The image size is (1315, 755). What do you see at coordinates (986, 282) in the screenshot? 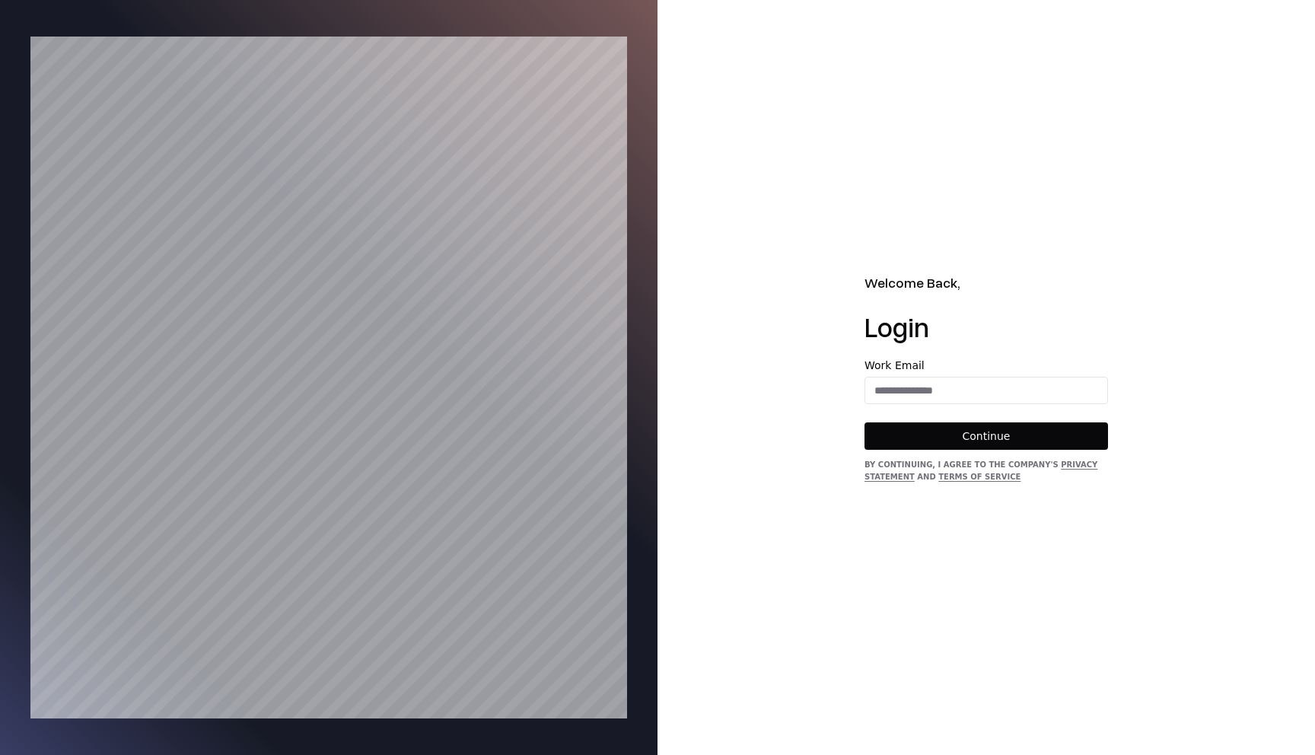
I see `h2: Welcome Back,` at bounding box center [986, 282].